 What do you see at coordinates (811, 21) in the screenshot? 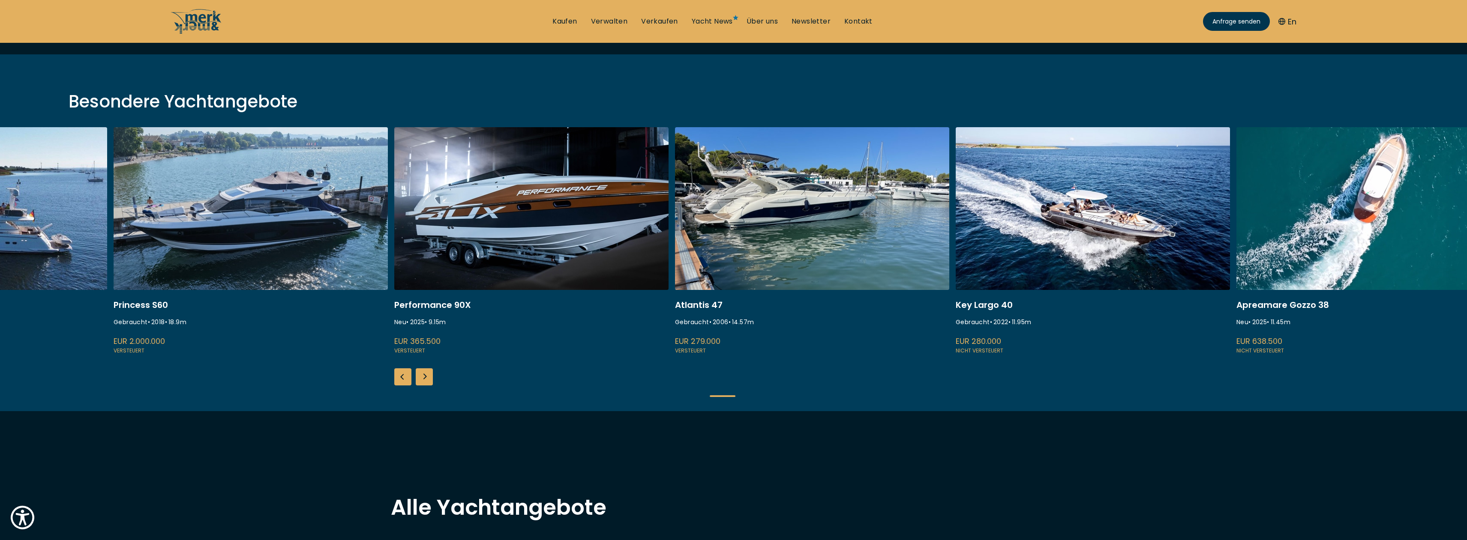
I see `a: Newsletter` at bounding box center [811, 21].